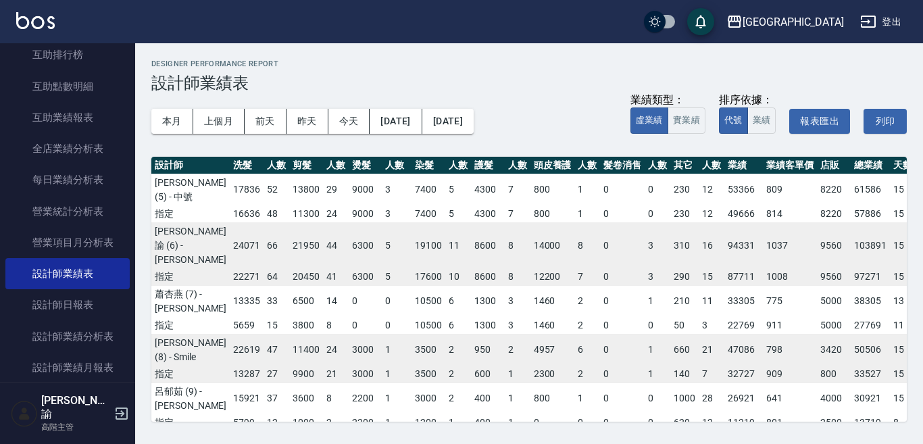 The width and height of the screenshot is (923, 444). Describe the element at coordinates (308, 121) in the screenshot. I see `button: 昨天` at that location.